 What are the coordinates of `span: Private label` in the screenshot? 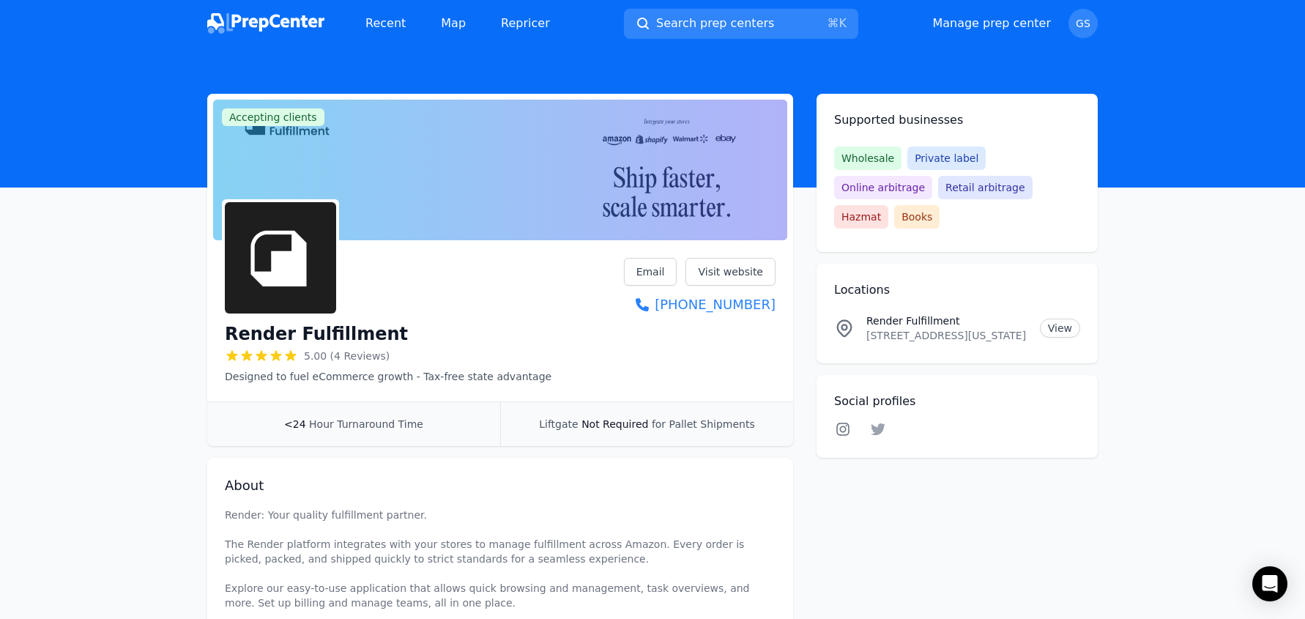 It's located at (946, 158).